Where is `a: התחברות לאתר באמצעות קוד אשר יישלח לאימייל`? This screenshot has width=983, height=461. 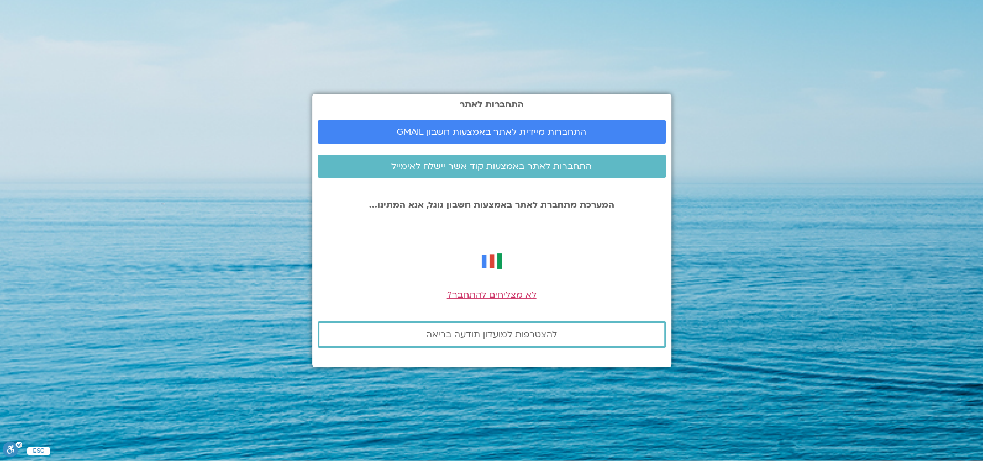
a: התחברות לאתר באמצעות קוד אשר יישלח לאימייל is located at coordinates (492, 166).